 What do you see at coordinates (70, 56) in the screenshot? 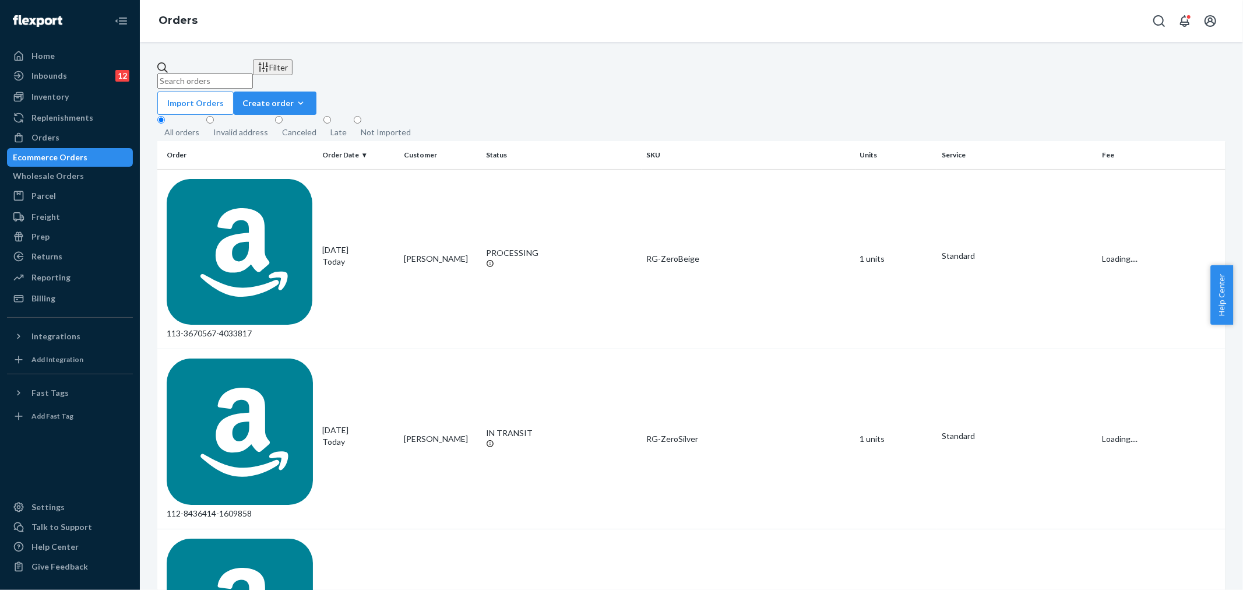
I see `a: Home` at bounding box center [70, 56].